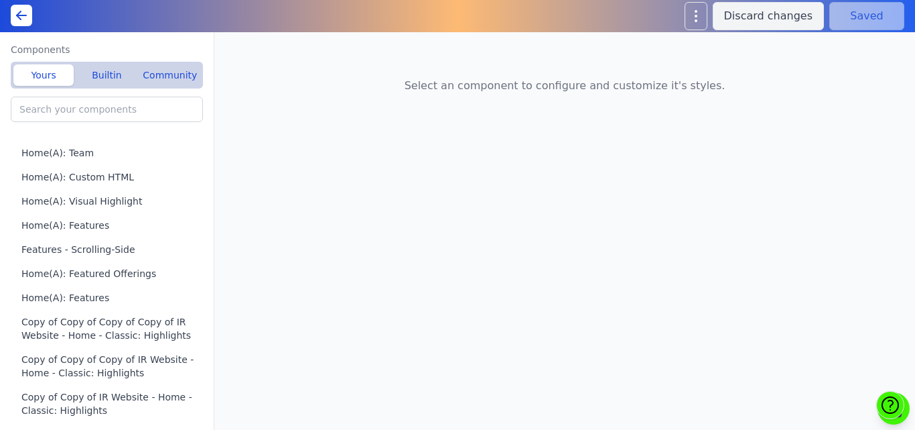 Image resolution: width=915 pixels, height=430 pixels. I want to click on button: Yours, so click(44, 75).